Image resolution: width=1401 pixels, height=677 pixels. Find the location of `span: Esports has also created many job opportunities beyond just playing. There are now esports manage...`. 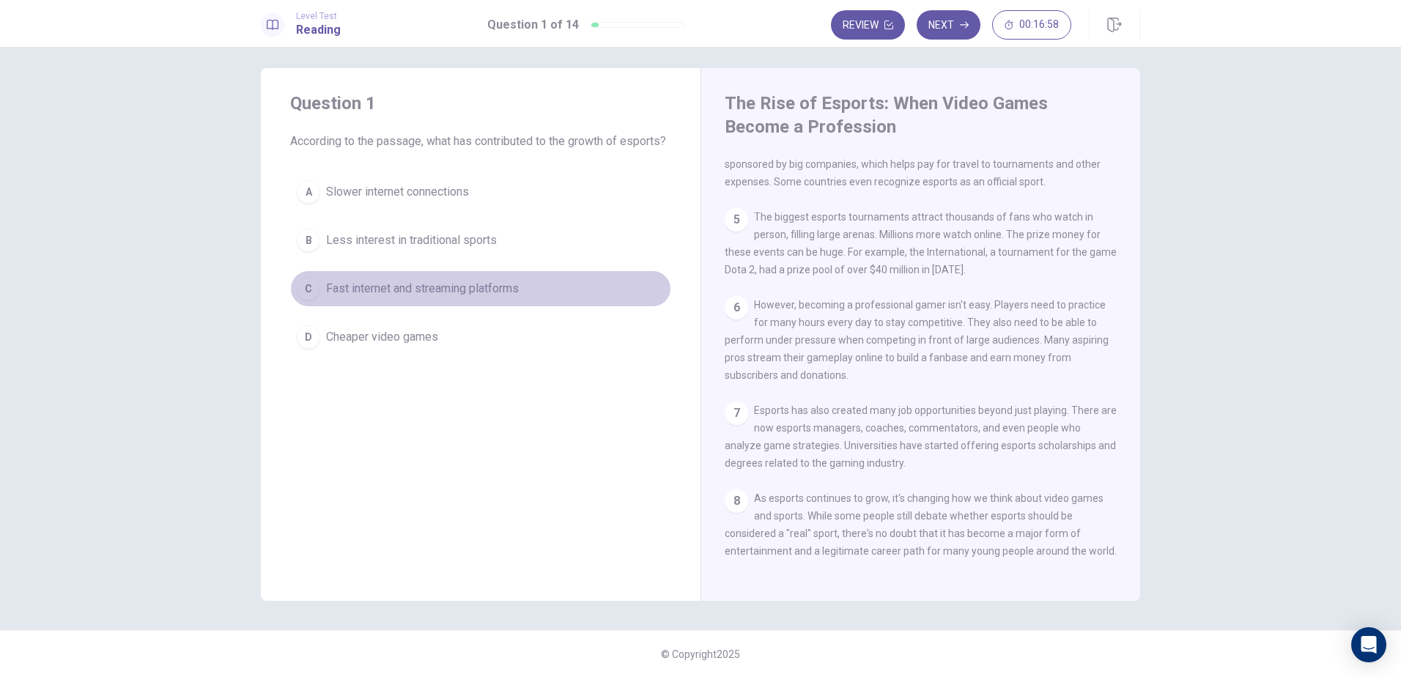

span: Esports has also created many job opportunities beyond just playing. There are now esports manage... is located at coordinates (920, 437).